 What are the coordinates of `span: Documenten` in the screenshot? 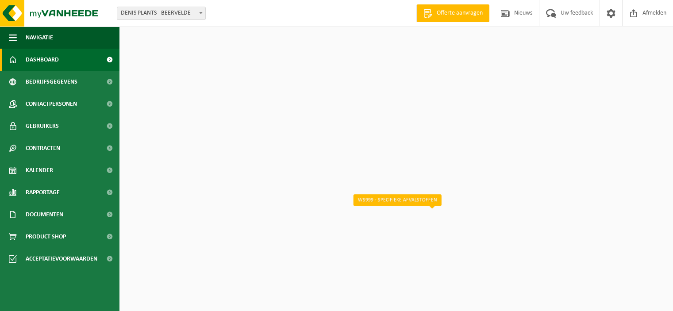 It's located at (44, 215).